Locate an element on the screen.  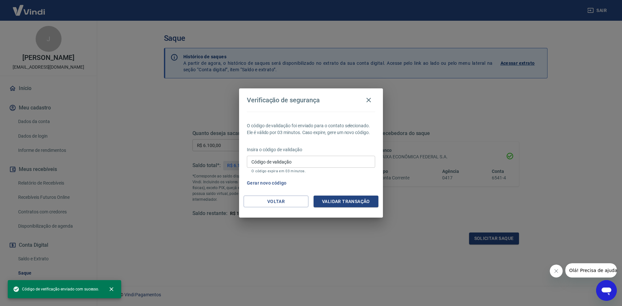
h4: Verificação de segurança is located at coordinates (283, 100).